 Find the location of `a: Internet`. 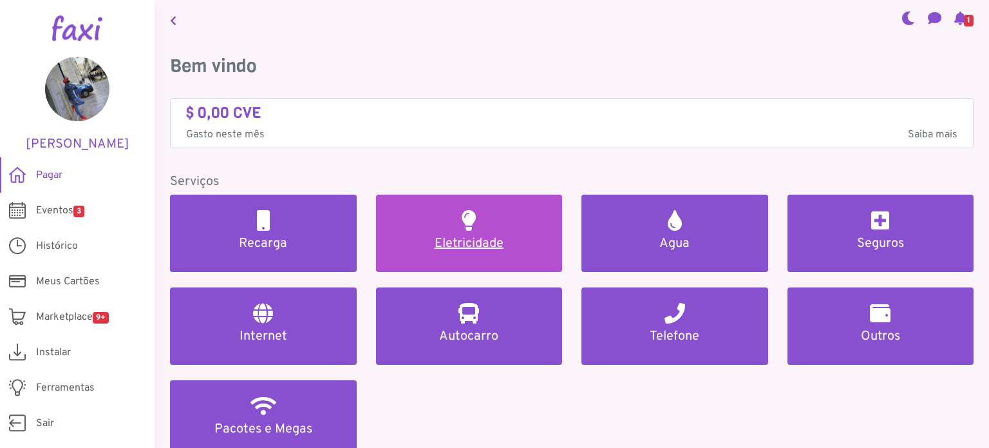

a: Internet is located at coordinates (263, 326).